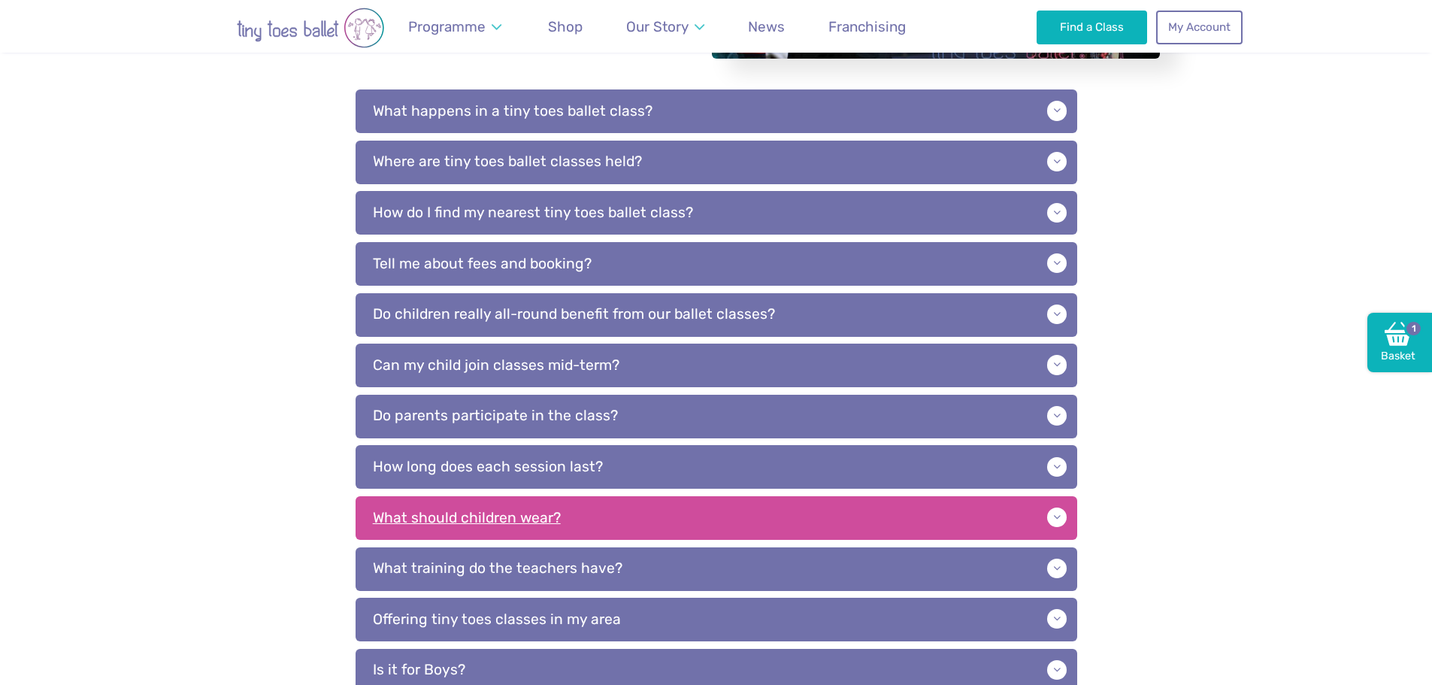 The image size is (1432, 685). I want to click on a: Programme, so click(455, 26).